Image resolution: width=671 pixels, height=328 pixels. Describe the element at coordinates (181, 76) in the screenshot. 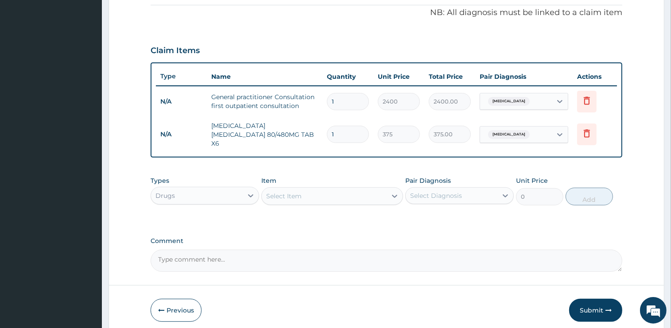

I see `th: Type` at that location.